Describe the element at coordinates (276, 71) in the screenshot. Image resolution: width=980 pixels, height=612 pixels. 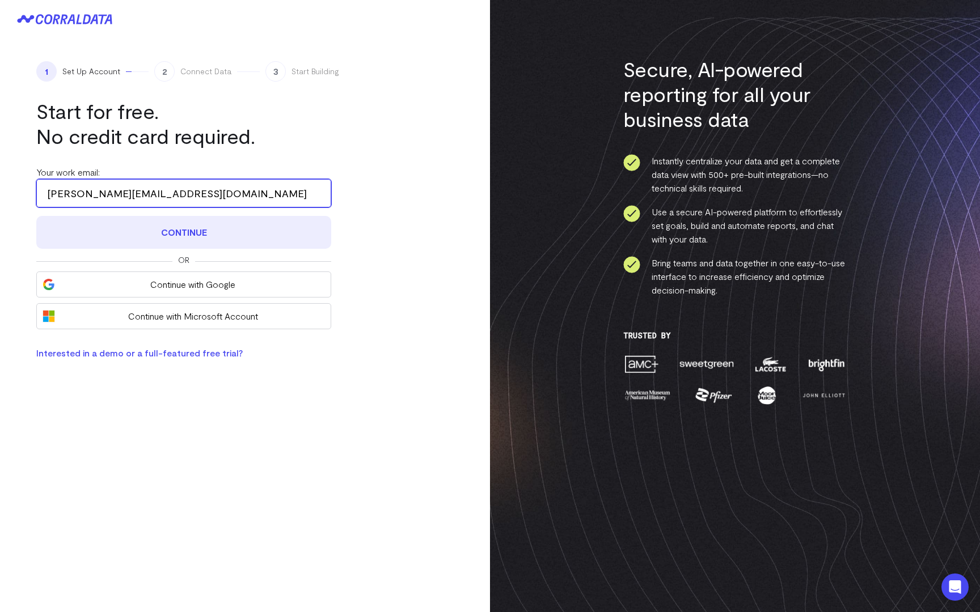
I see `span: 3` at that location.